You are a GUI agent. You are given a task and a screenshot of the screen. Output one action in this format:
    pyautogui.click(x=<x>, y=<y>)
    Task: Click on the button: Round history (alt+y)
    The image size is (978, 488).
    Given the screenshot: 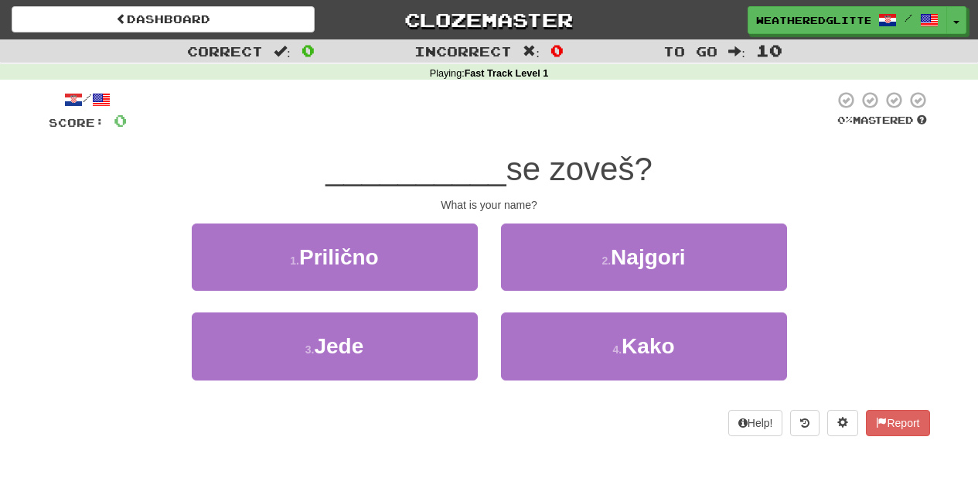 What is the action you would take?
    pyautogui.click(x=805, y=423)
    